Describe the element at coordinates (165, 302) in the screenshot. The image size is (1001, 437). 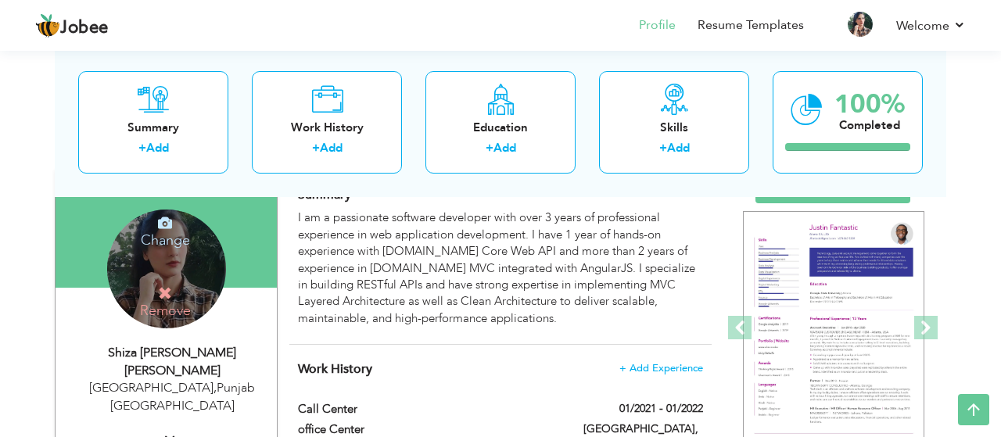
I see `h4: Remove` at that location.